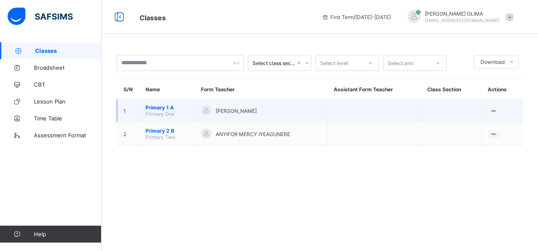 The width and height of the screenshot is (538, 251). What do you see at coordinates (167, 90) in the screenshot?
I see `th: Name` at bounding box center [167, 90].